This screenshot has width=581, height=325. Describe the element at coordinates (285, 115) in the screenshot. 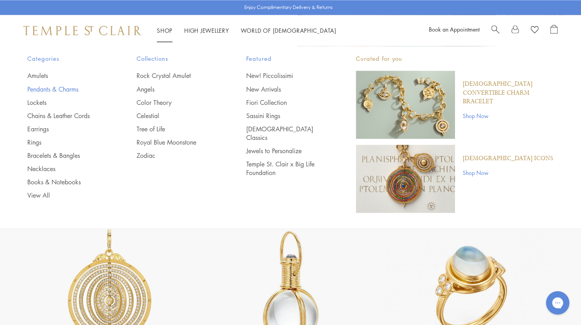

I see `a: Sassini Rings` at that location.